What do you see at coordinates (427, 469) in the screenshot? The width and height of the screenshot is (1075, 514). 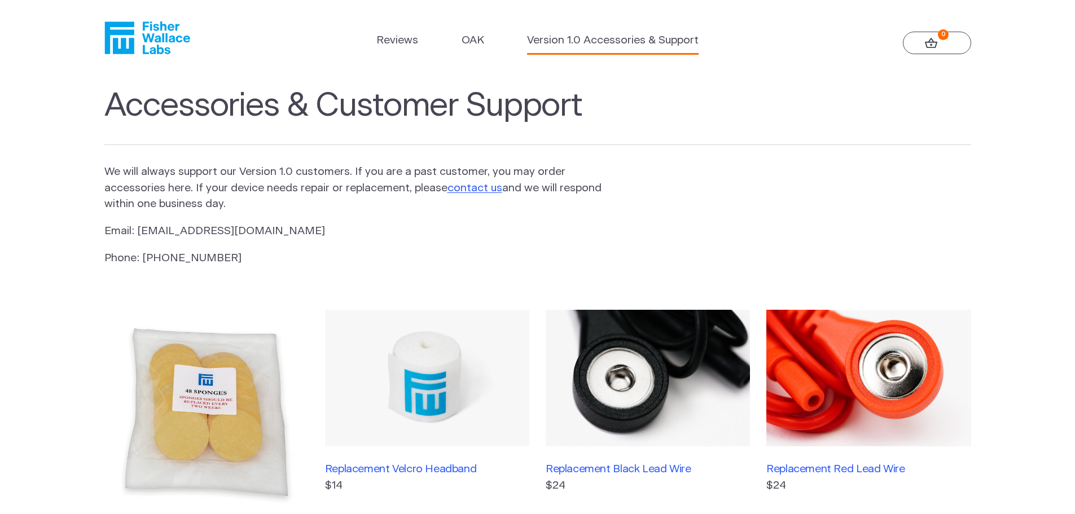 I see `h3: Replacement Velcro Headband` at bounding box center [427, 469].